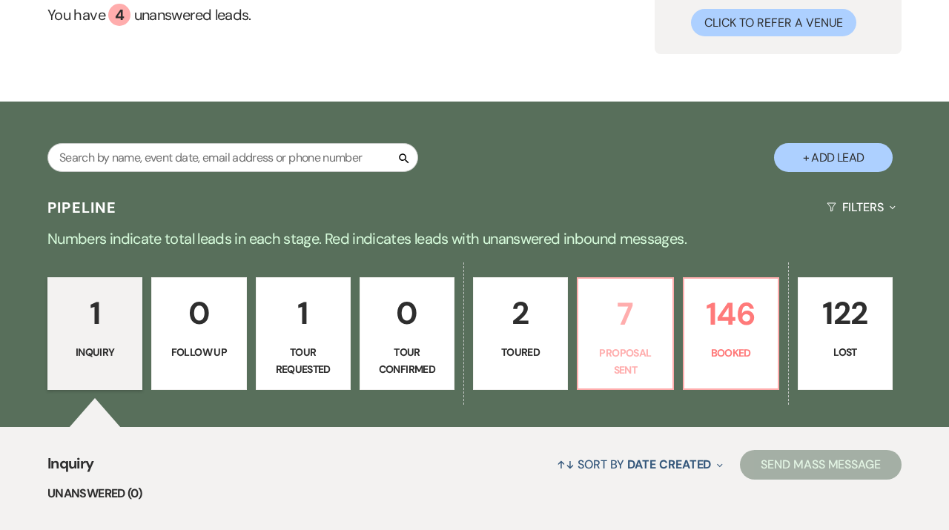 The image size is (949, 530). What do you see at coordinates (407, 360) in the screenshot?
I see `p: Tour Confirmed` at bounding box center [407, 360].